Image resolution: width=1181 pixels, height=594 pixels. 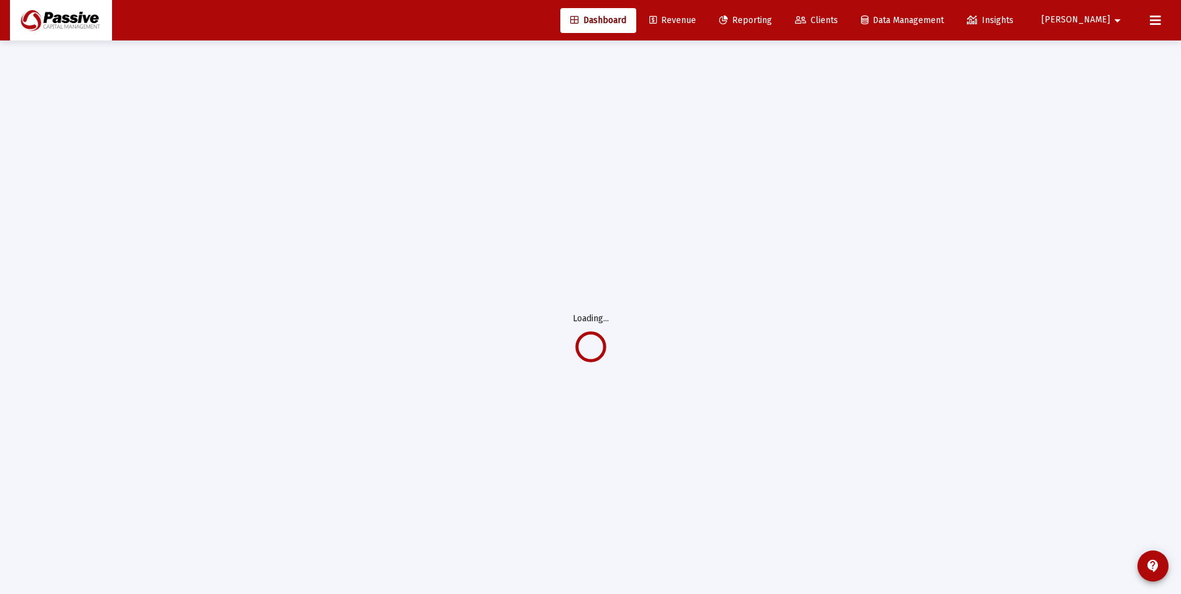 What do you see at coordinates (598, 21) in the screenshot?
I see `a: Dashboard` at bounding box center [598, 21].